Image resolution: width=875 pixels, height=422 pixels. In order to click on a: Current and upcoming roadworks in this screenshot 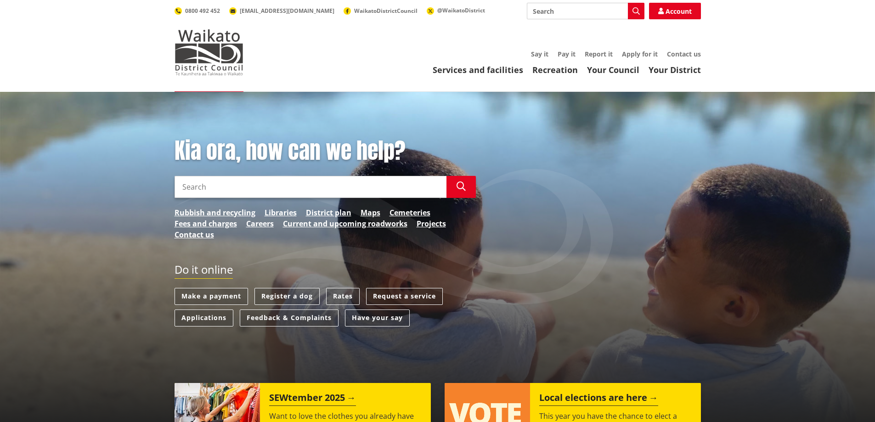, I will do `click(345, 224)`.